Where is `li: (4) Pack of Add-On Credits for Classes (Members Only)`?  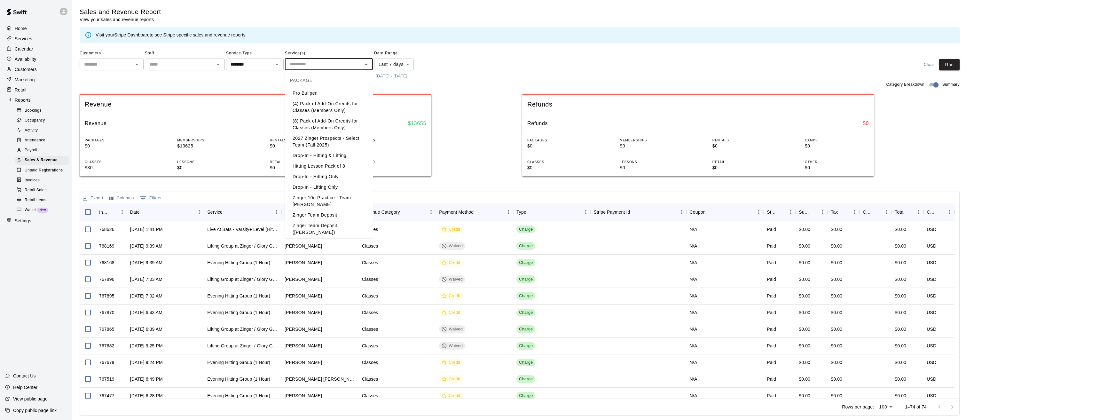
li: (4) Pack of Add-On Credits for Classes (Members Only) is located at coordinates (329, 107).